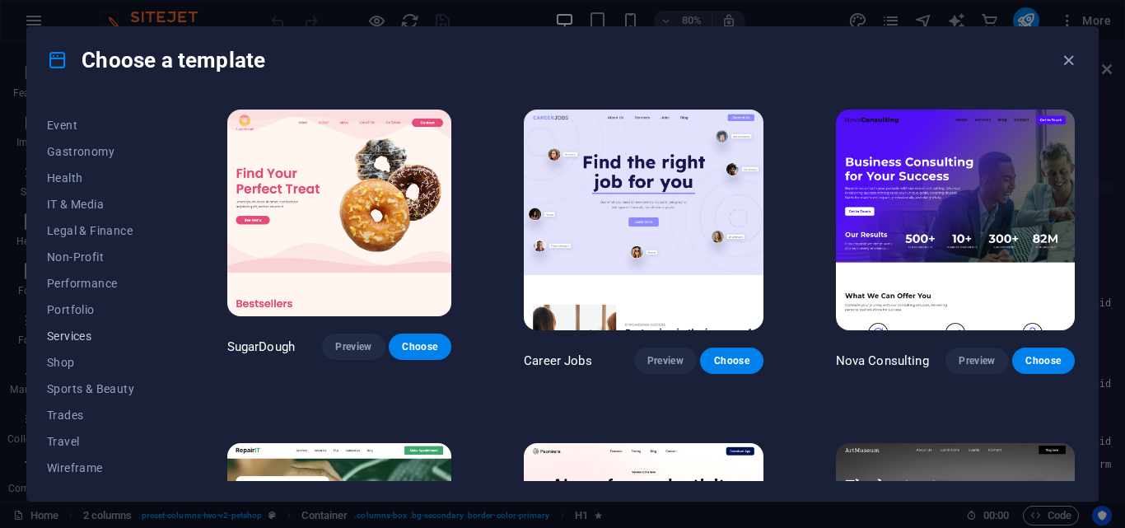  What do you see at coordinates (100, 231) in the screenshot?
I see `button: Legal & Finance` at bounding box center [100, 231].